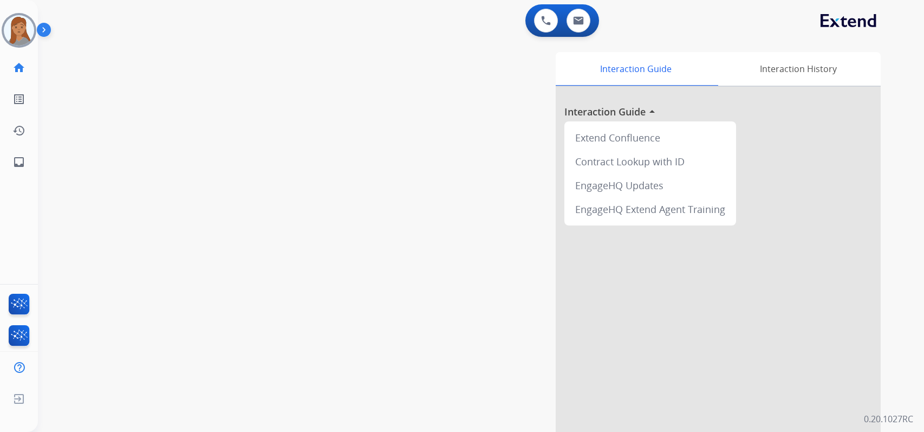  What do you see at coordinates (19, 30) in the screenshot?
I see `img: avatar` at bounding box center [19, 30].